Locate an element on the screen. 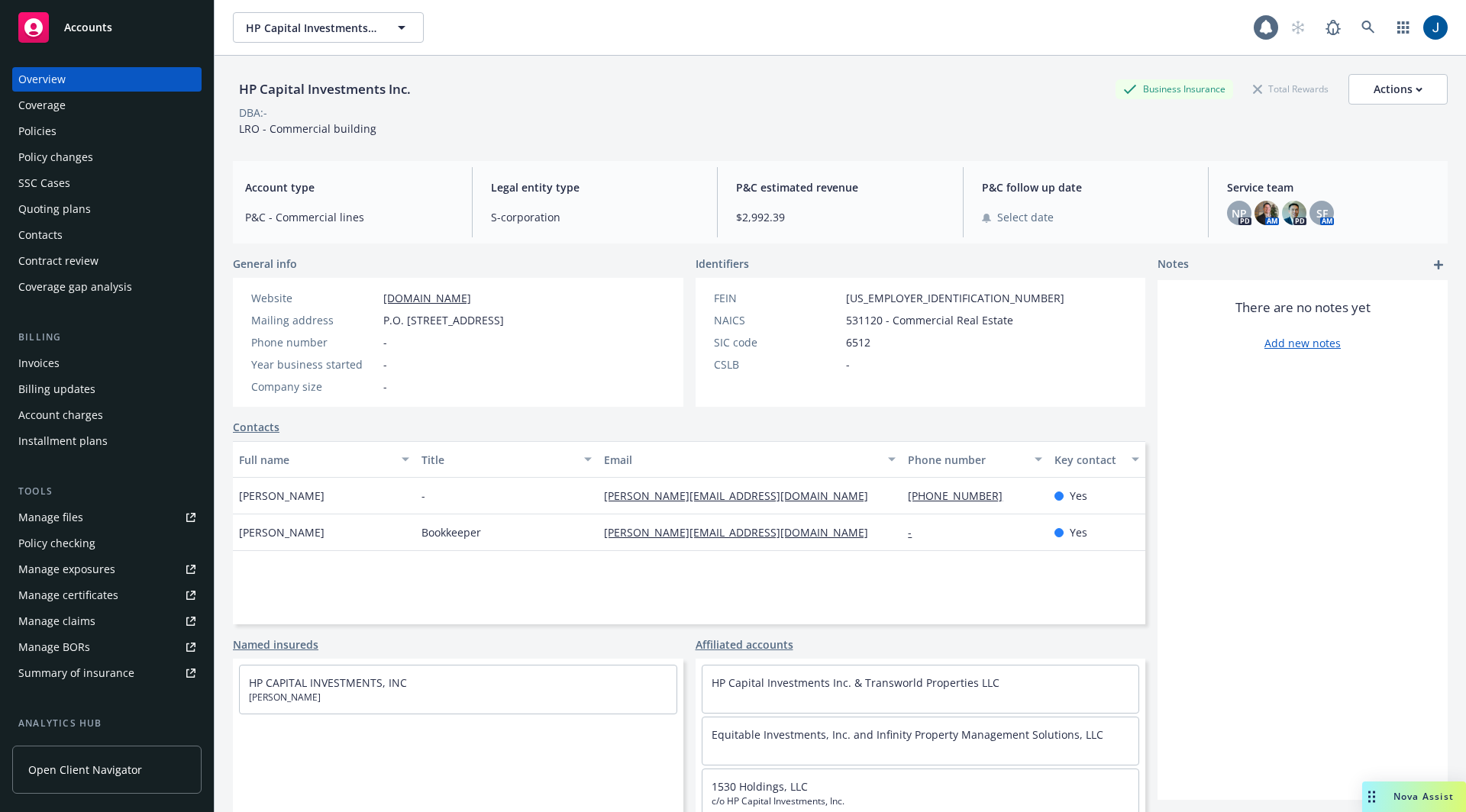 The height and width of the screenshot is (812, 1466). div: Quoting plans is located at coordinates (54, 210).